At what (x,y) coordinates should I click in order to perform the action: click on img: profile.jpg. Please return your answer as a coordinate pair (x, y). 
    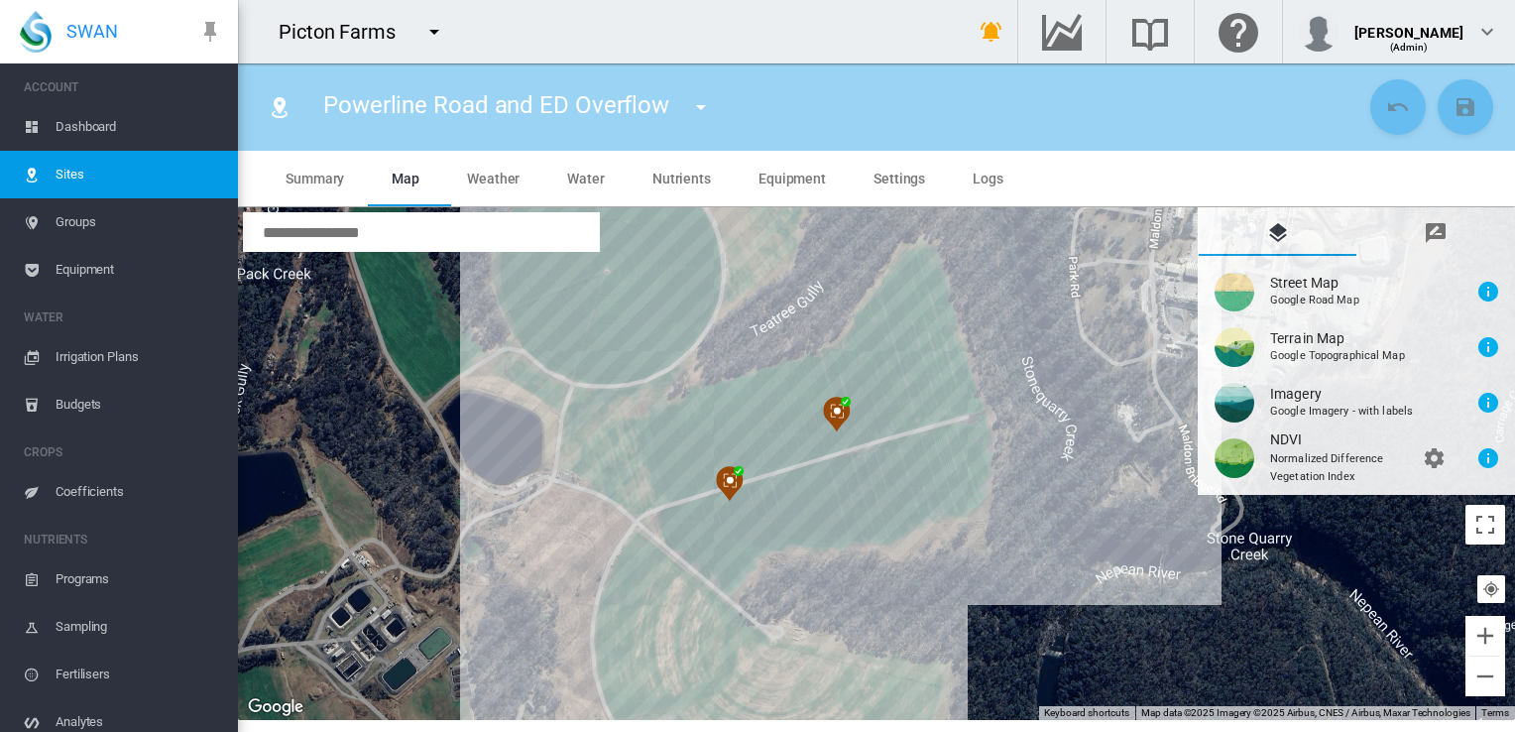
    Looking at the image, I should click on (1319, 32).